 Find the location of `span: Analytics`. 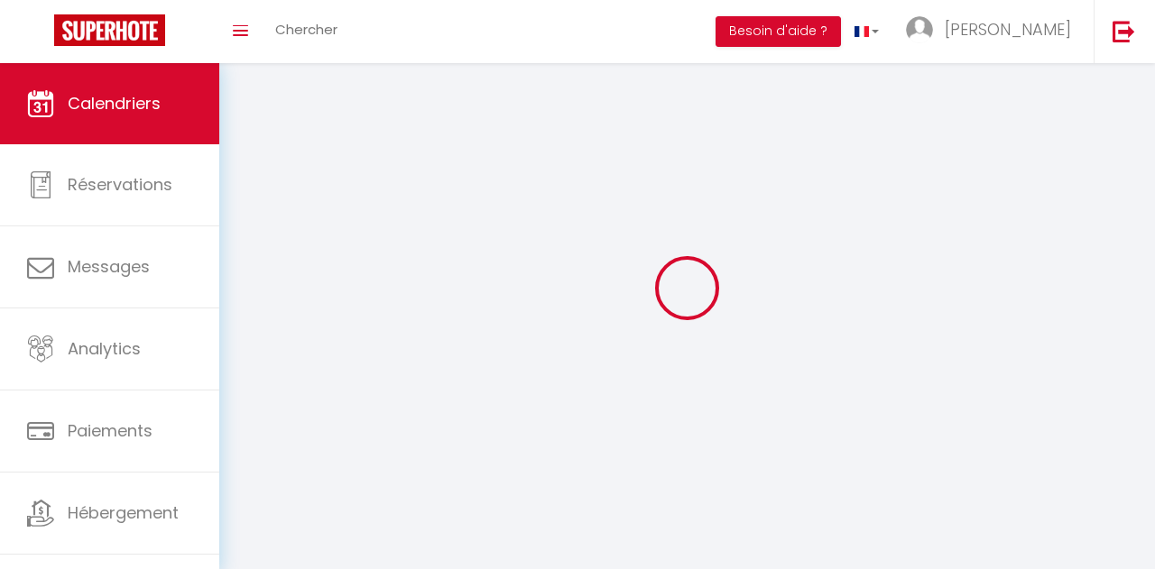

span: Analytics is located at coordinates (104, 348).